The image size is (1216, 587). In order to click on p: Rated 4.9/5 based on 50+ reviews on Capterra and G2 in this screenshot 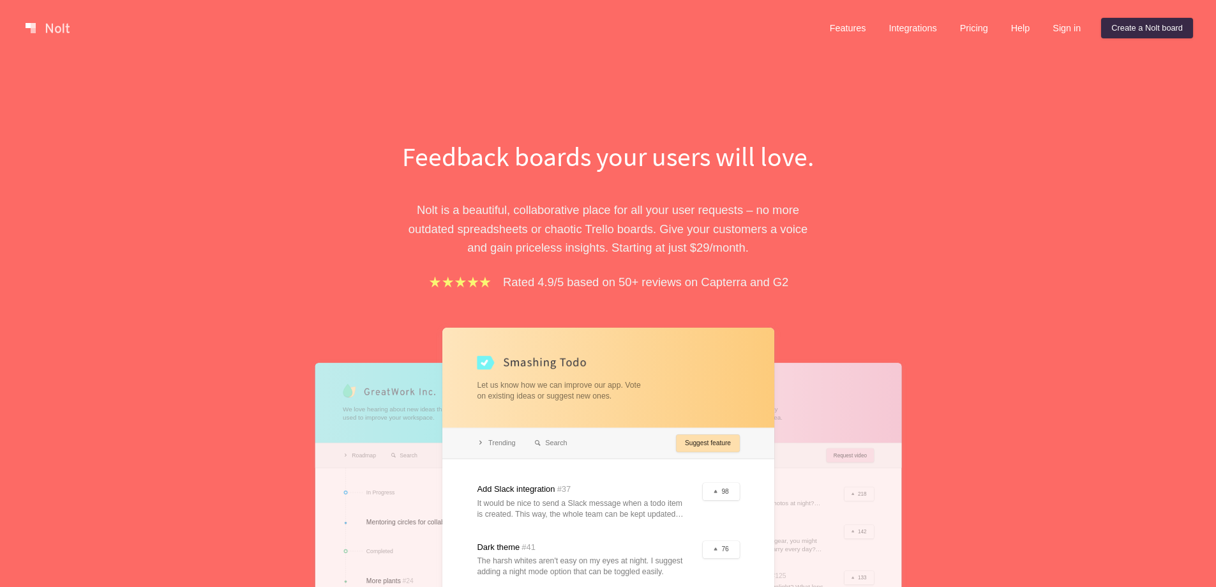, I will do `click(645, 282)`.